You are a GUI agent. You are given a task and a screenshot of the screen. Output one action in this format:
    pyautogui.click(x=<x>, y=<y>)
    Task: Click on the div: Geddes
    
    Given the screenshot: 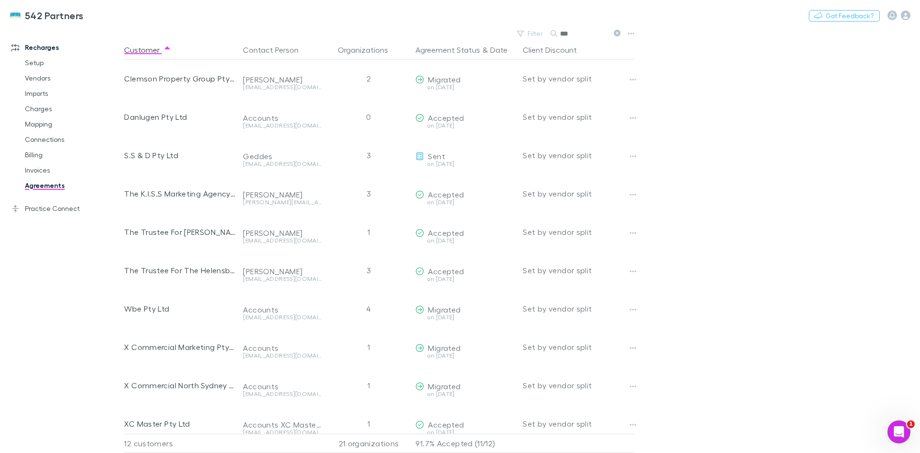 What is the action you would take?
    pyautogui.click(x=282, y=156)
    